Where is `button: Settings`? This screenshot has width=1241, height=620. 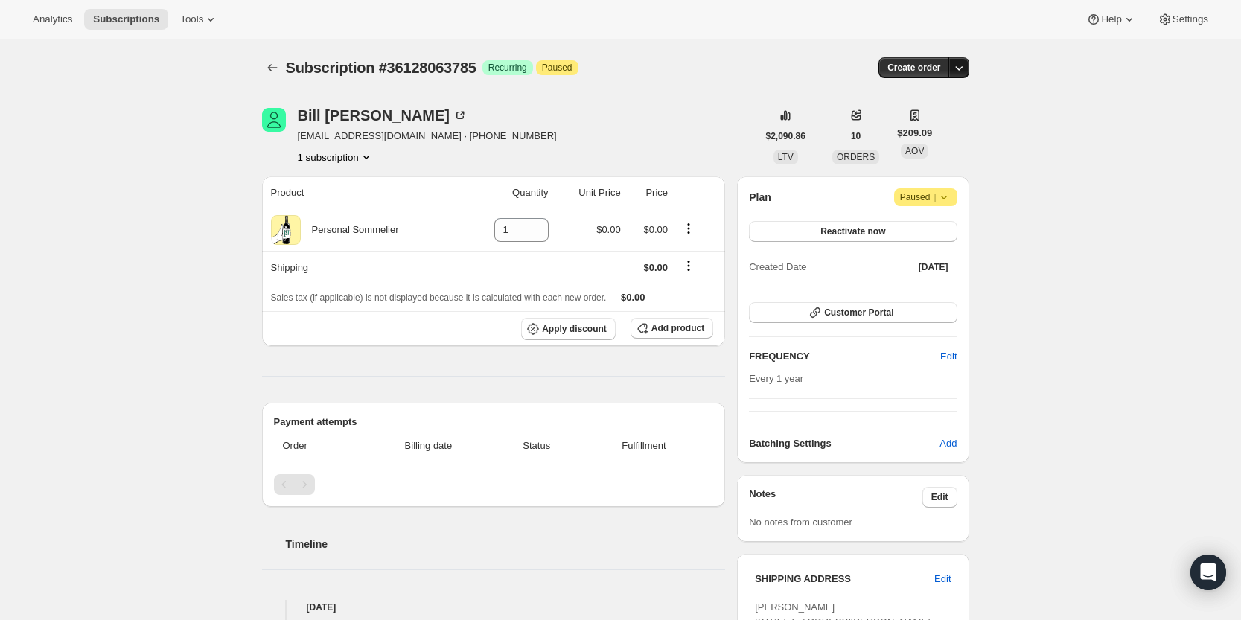
button: Settings is located at coordinates (1183, 19).